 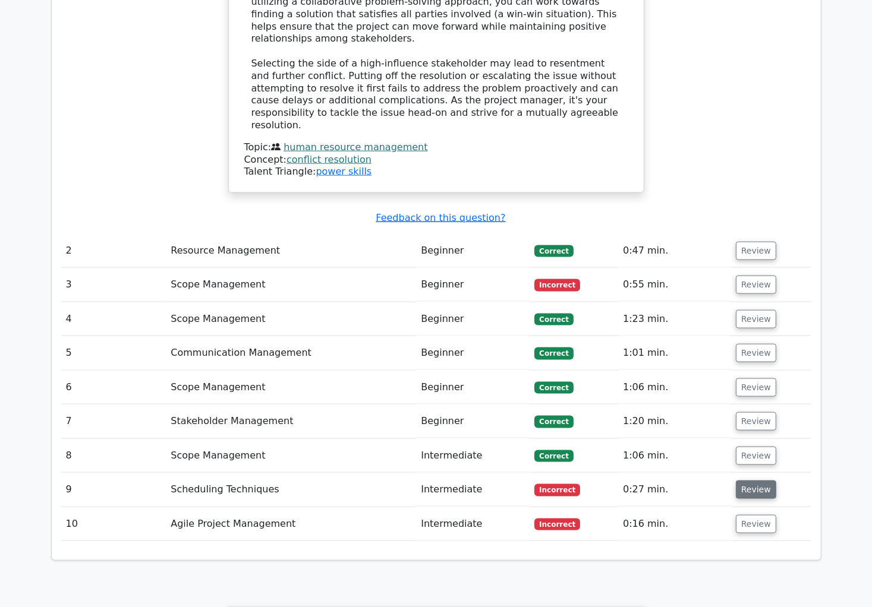 What do you see at coordinates (440, 217) in the screenshot?
I see `u: Feedback on this question?` at bounding box center [440, 217].